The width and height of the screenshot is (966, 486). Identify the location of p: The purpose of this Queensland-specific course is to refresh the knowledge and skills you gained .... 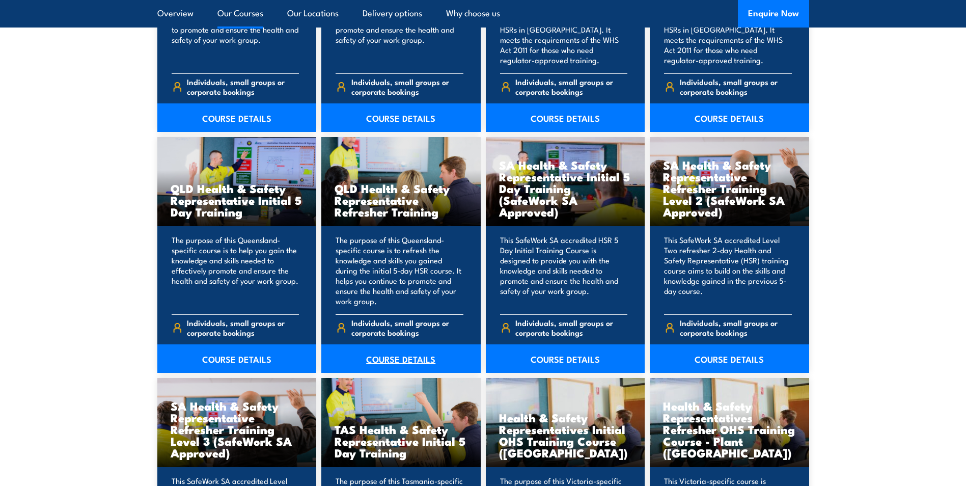
(399, 270).